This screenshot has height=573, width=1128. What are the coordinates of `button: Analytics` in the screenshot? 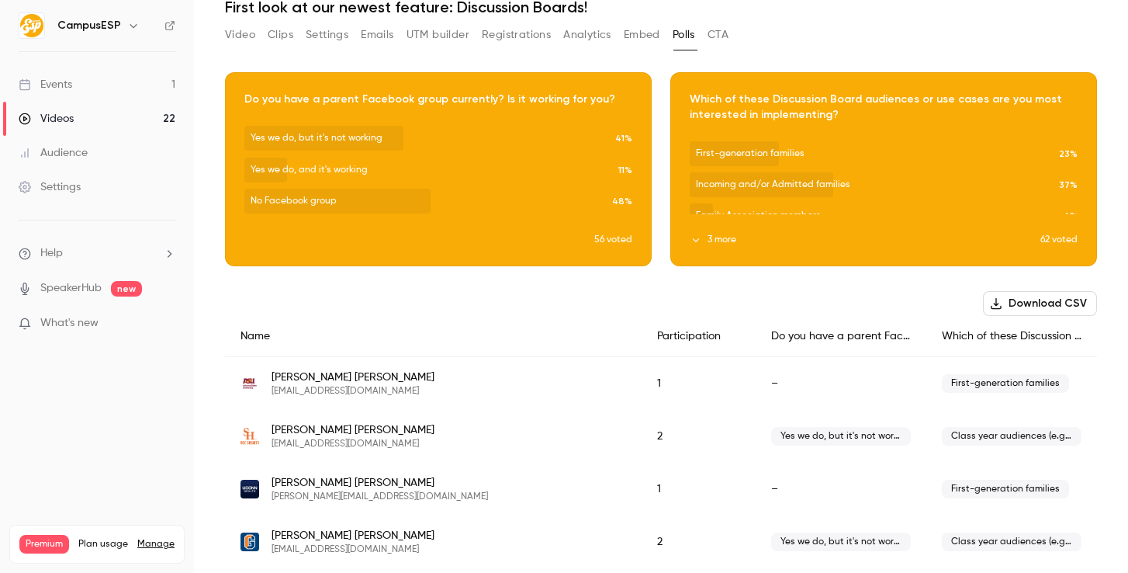 It's located at (587, 35).